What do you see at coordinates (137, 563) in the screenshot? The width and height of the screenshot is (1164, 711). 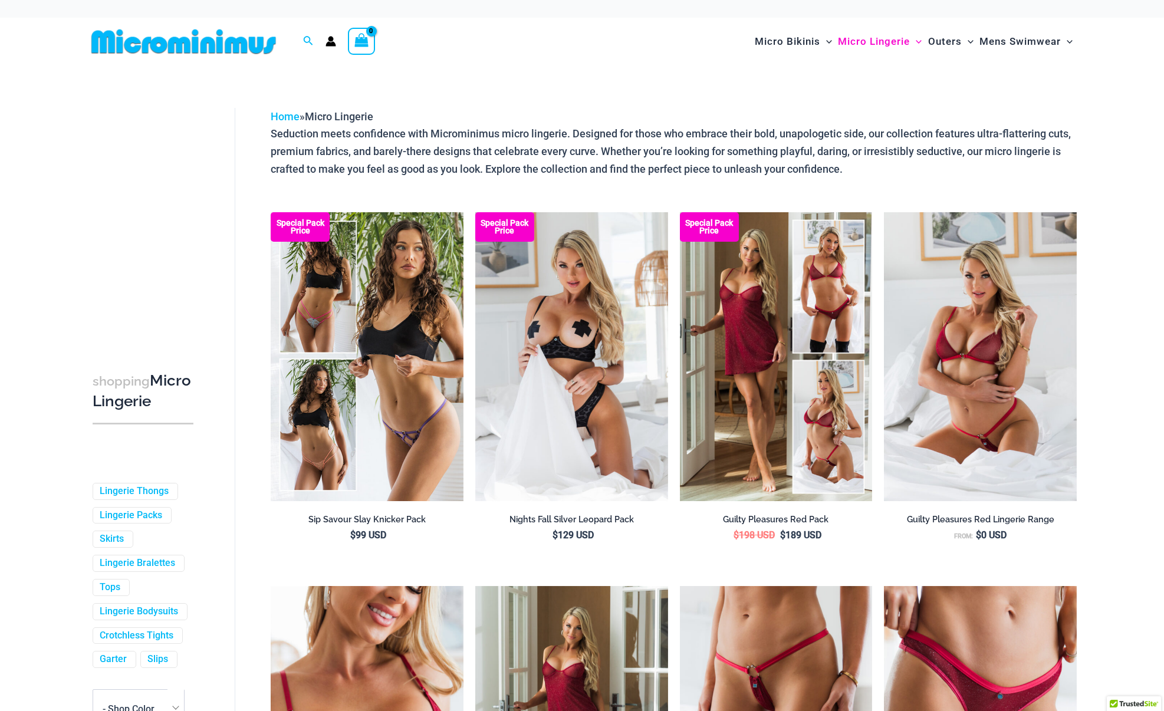 I see `a: Lingerie Bralettes` at bounding box center [137, 563].